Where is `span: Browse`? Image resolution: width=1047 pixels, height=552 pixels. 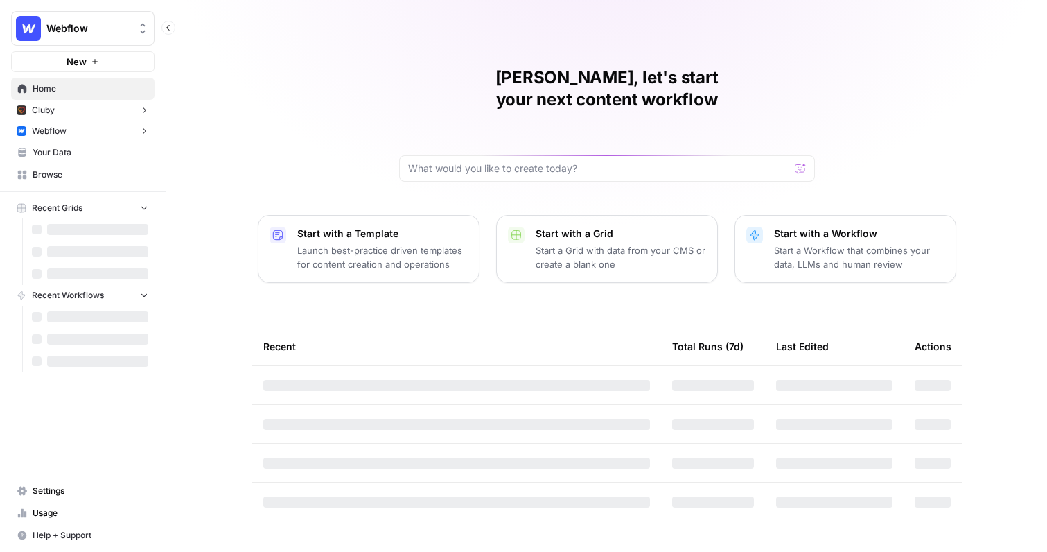 span: Browse is located at coordinates (90, 175).